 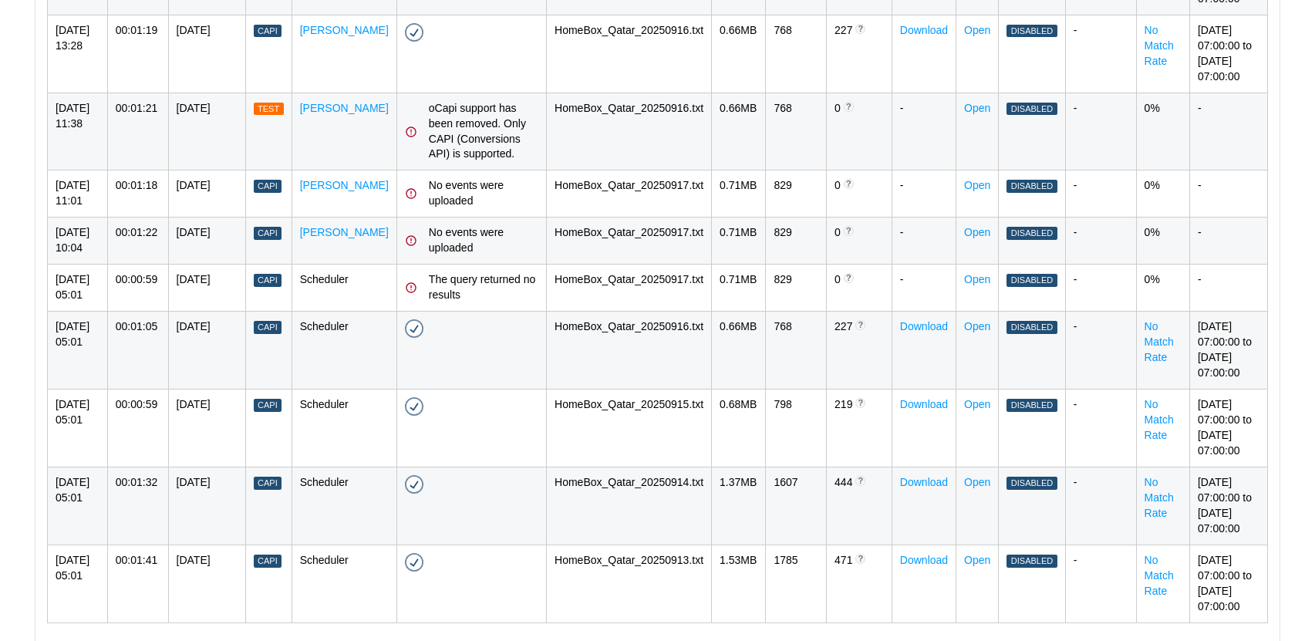 I want to click on td: 00:01:41, so click(x=137, y=584).